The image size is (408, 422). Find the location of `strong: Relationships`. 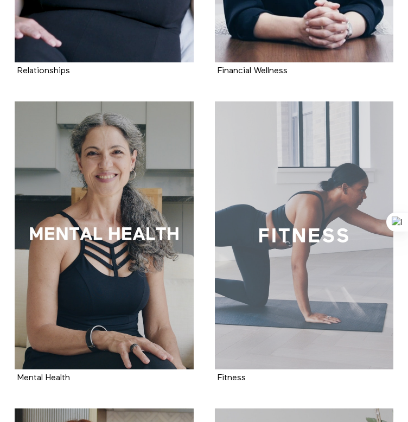

strong: Relationships is located at coordinates (43, 71).